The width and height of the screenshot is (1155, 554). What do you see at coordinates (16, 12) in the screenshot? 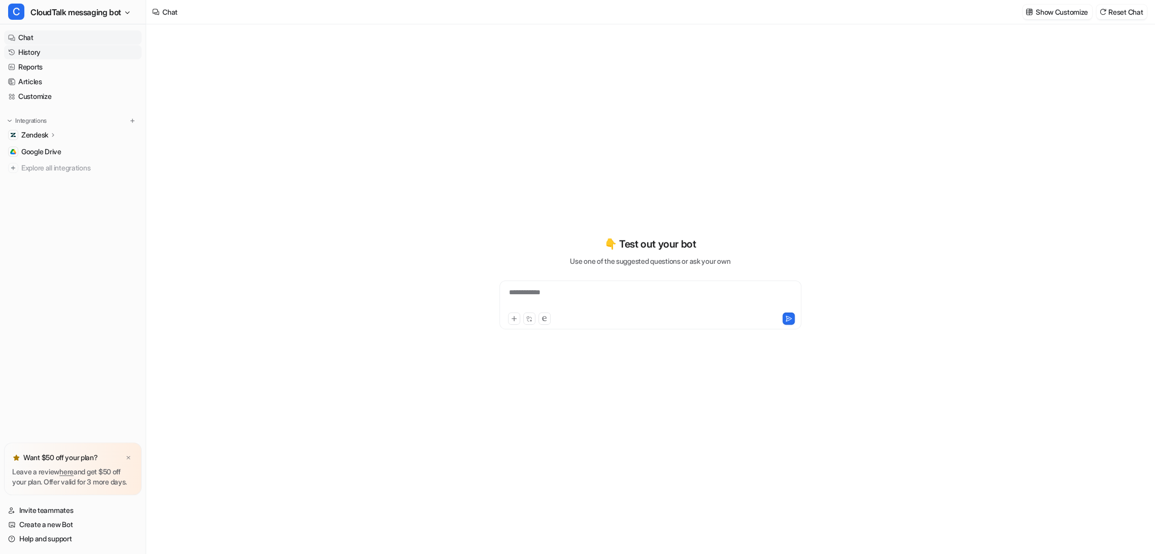
I see `span: C` at bounding box center [16, 12].